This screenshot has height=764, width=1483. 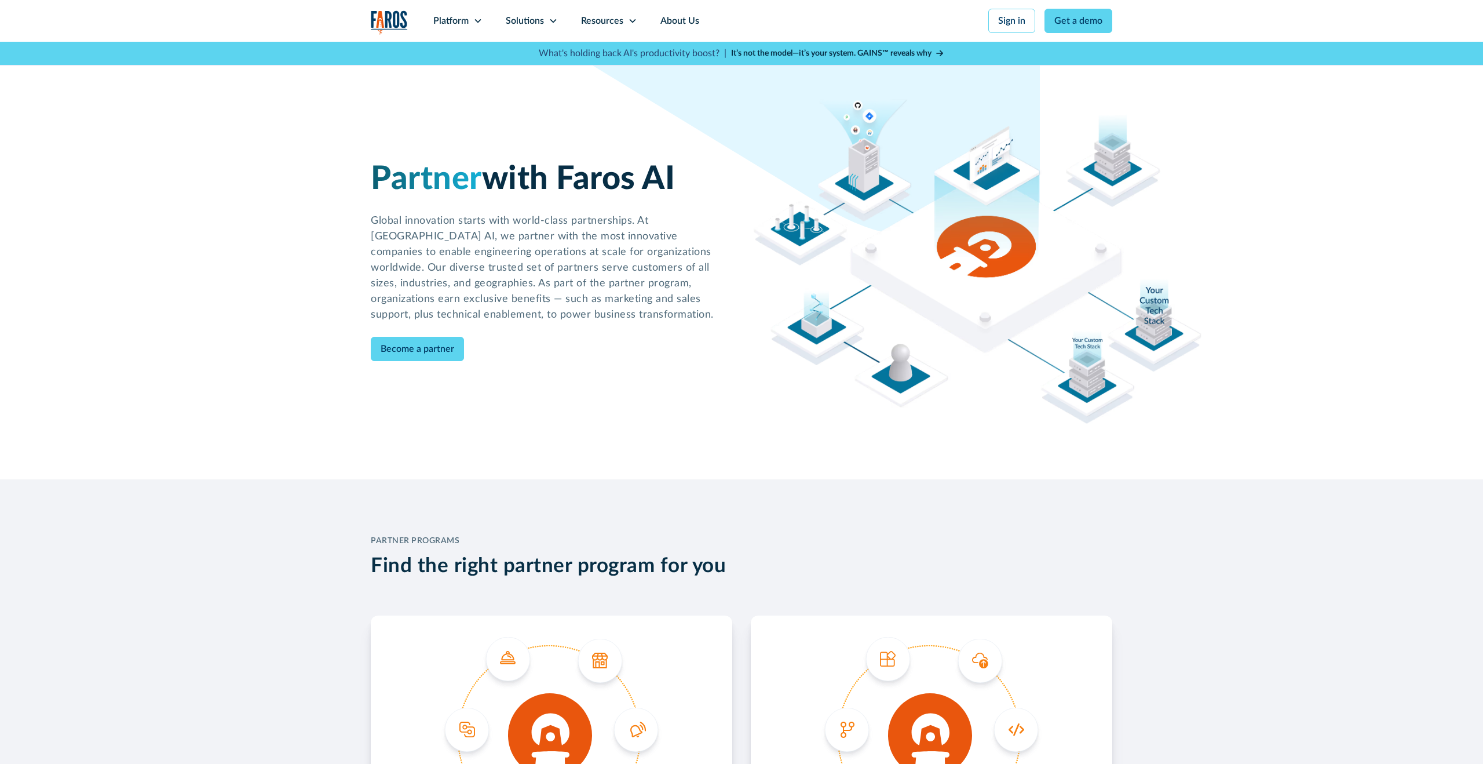 I want to click on a: Sign in, so click(x=1012, y=21).